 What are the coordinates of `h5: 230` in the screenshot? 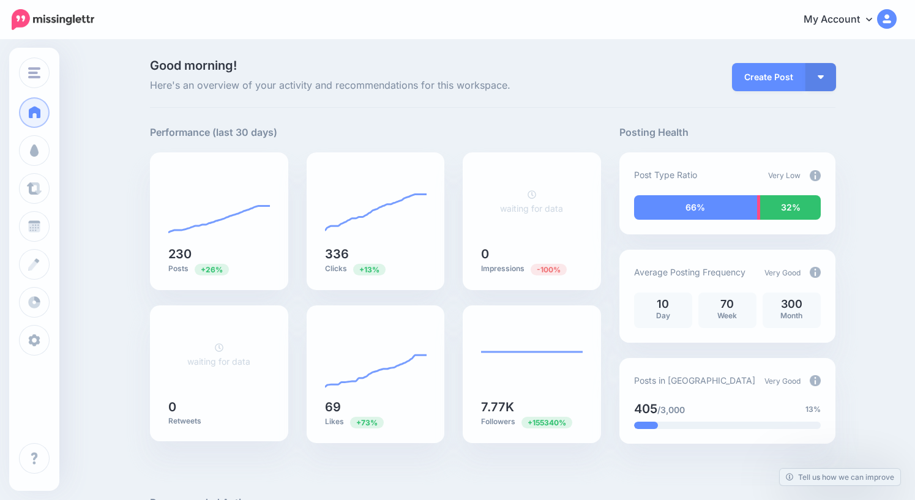 It's located at (219, 254).